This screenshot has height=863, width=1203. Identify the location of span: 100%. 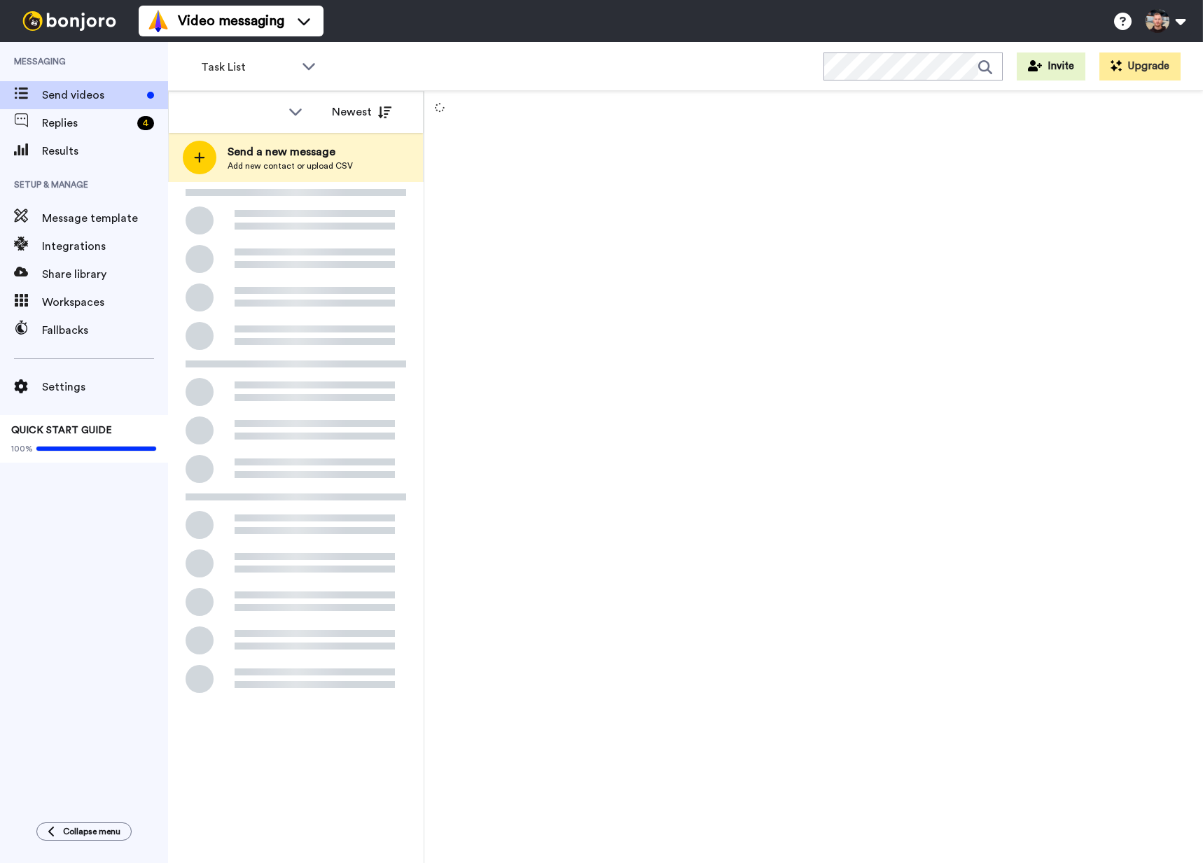
(22, 449).